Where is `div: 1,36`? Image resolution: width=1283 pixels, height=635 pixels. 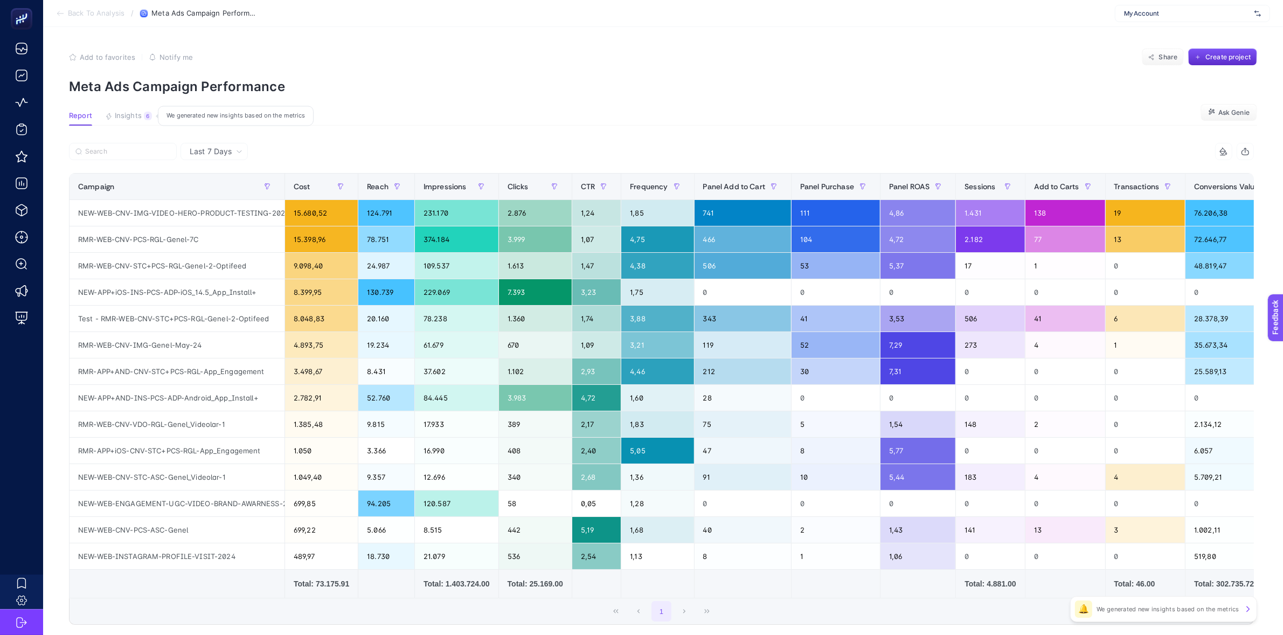 div: 1,36 is located at coordinates (657, 477).